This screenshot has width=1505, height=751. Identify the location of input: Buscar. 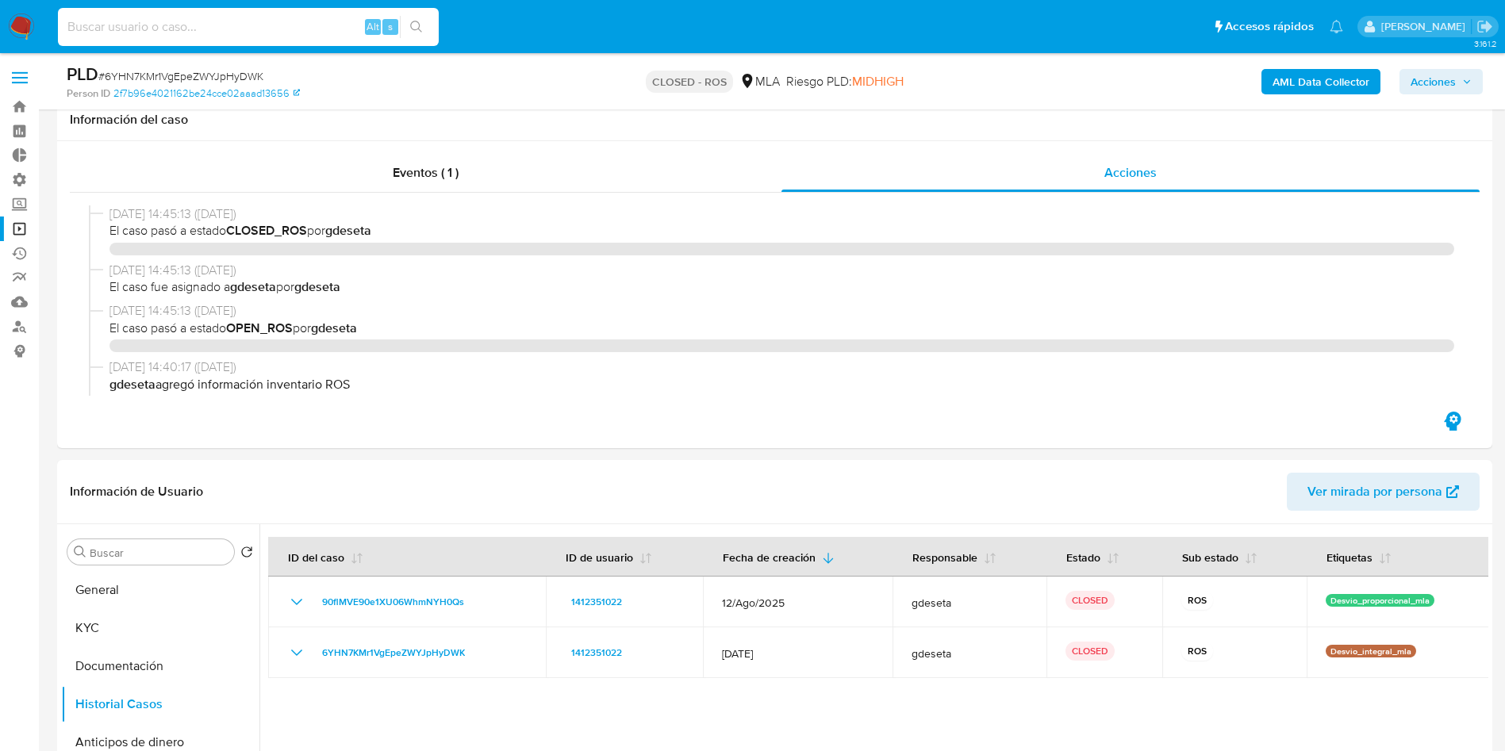
(159, 553).